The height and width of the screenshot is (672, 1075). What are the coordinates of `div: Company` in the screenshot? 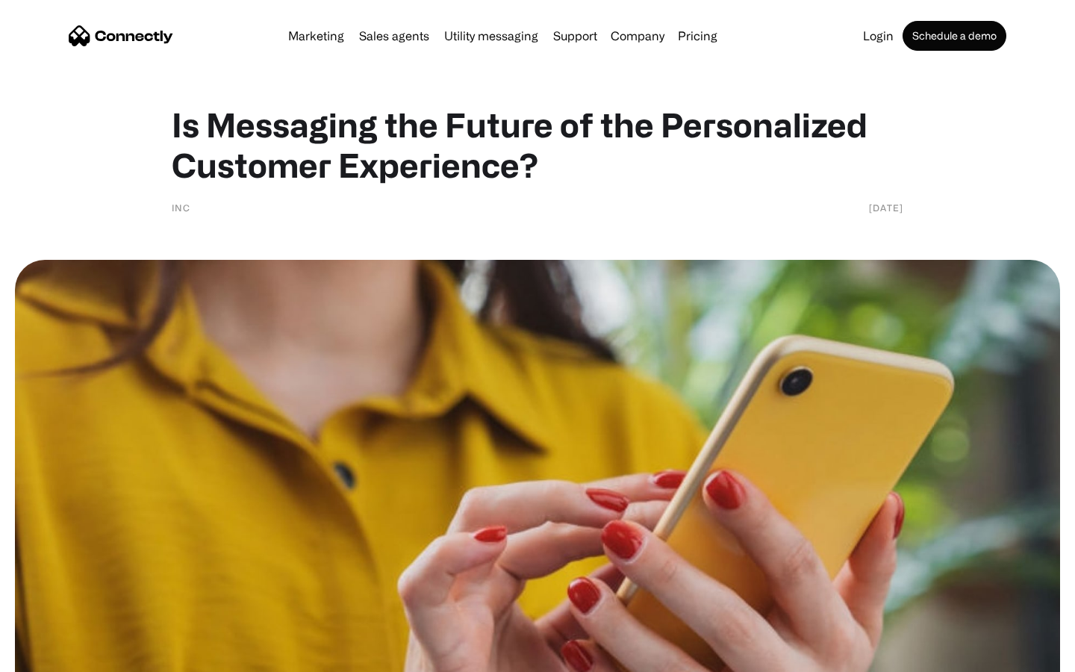 It's located at (638, 36).